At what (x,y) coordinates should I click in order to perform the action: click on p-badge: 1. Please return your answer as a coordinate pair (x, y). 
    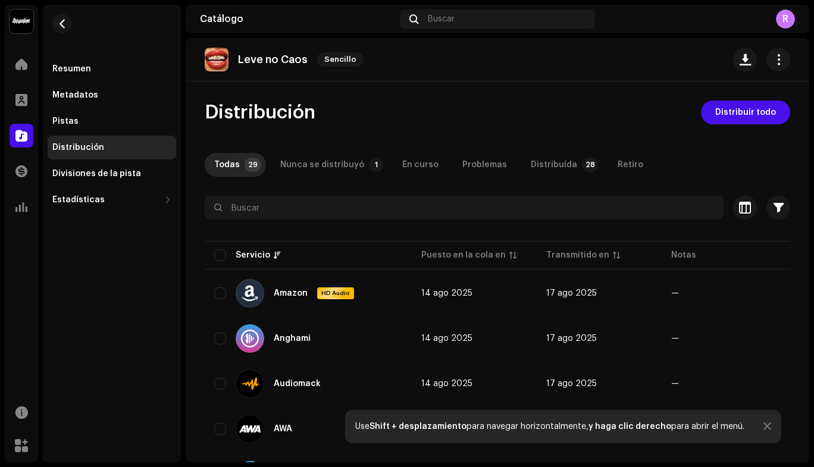
    Looking at the image, I should click on (376, 165).